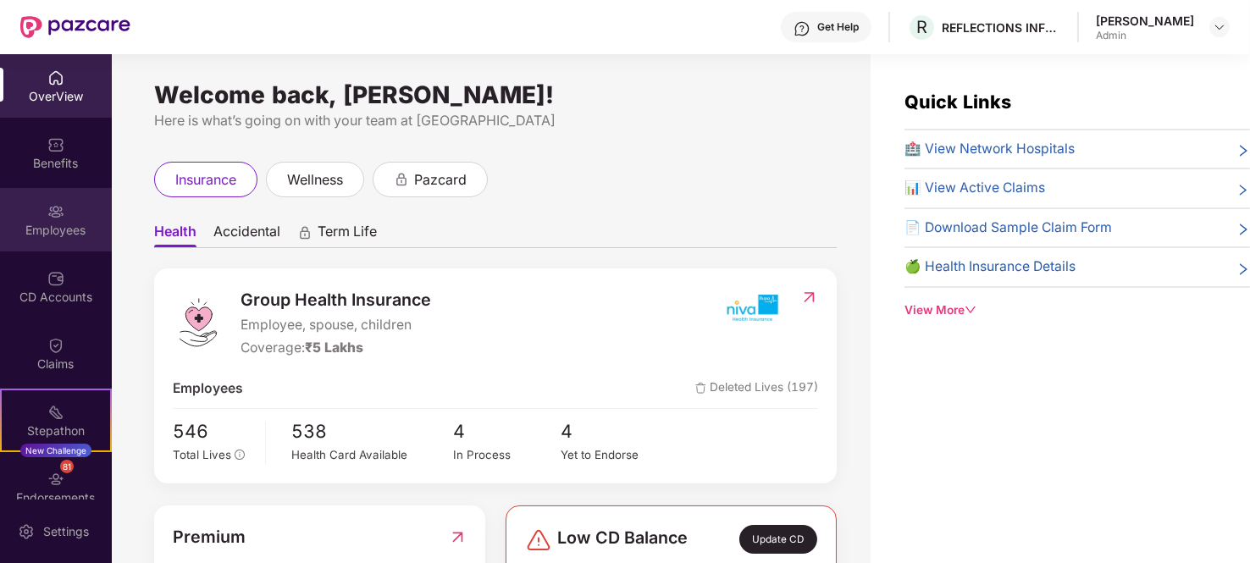 This screenshot has height=563, width=1250. I want to click on img: deleteIcon, so click(700, 388).